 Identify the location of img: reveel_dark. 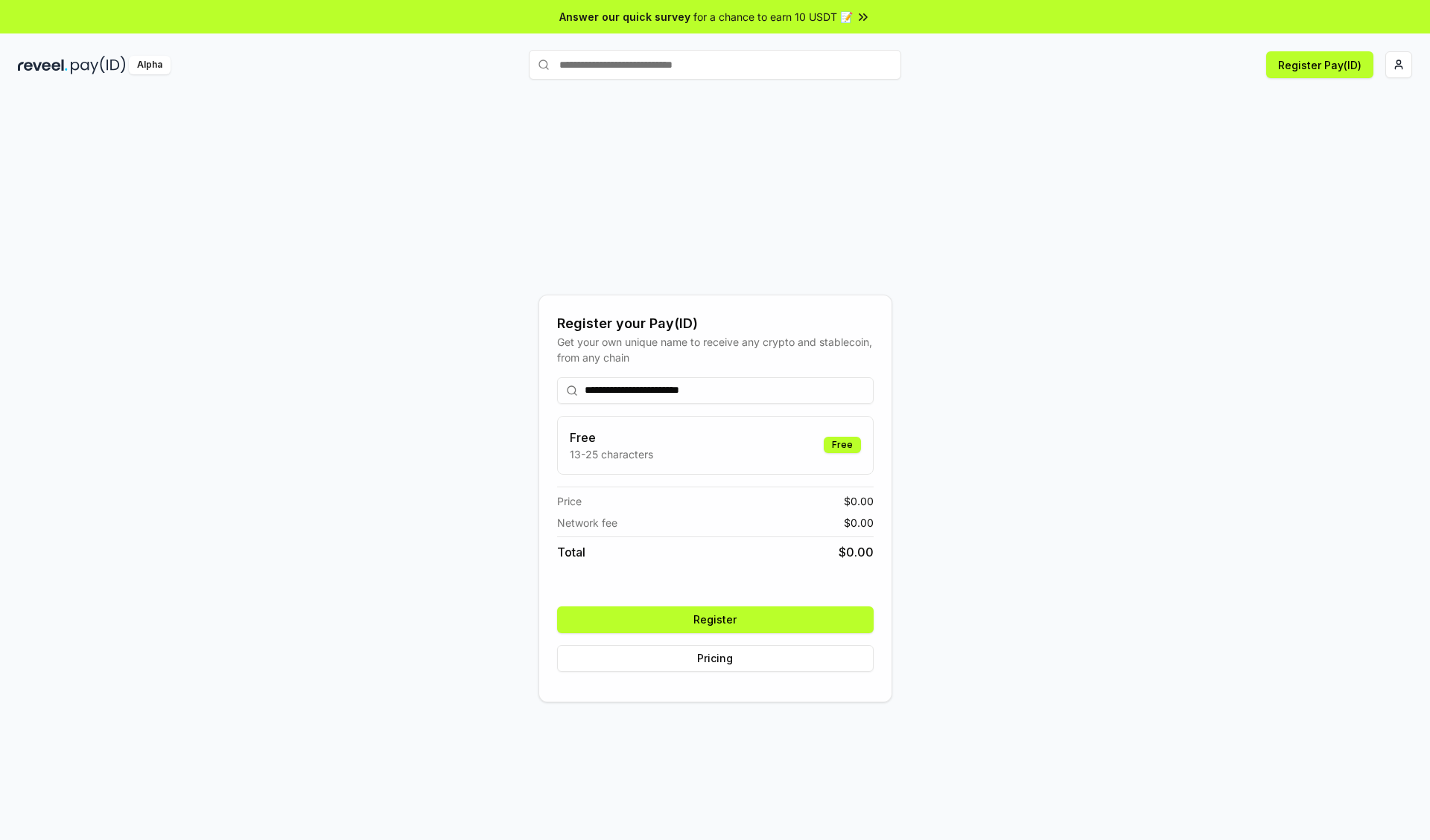
(43, 65).